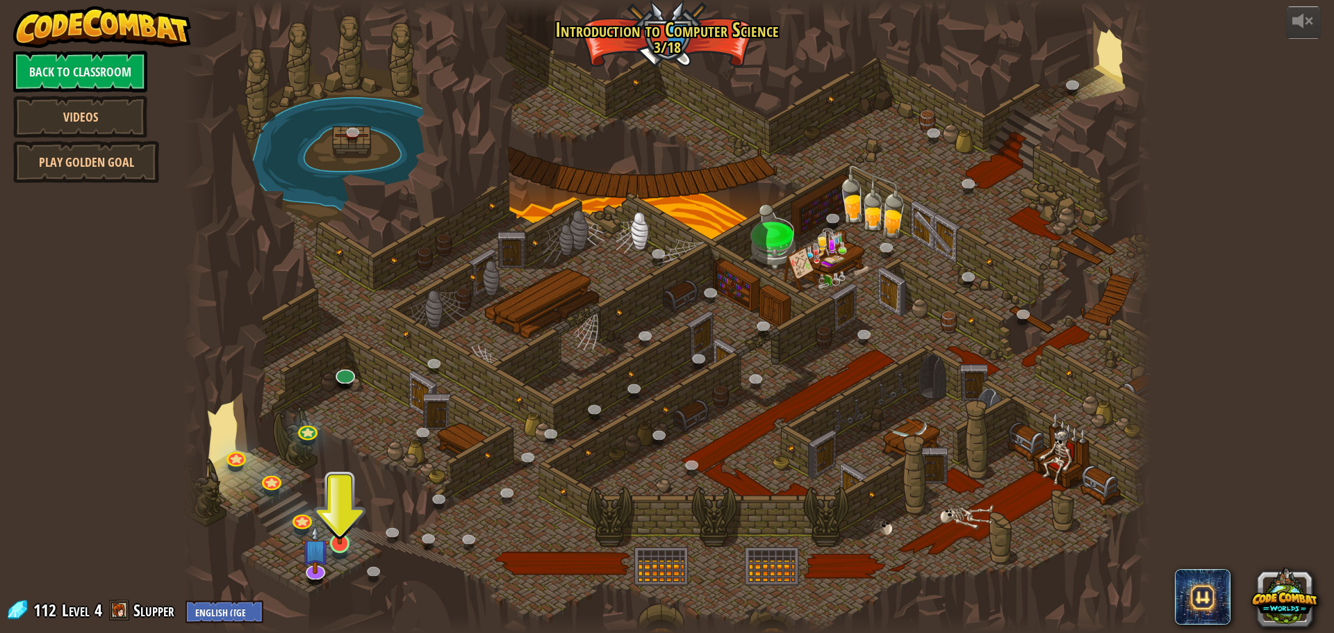 The image size is (1334, 633). I want to click on button: Adjust volume, so click(1304, 22).